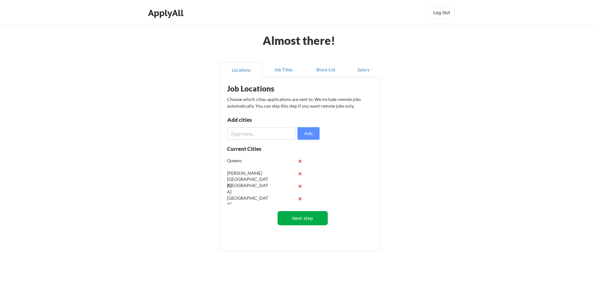 The image size is (599, 301). Describe the element at coordinates (267, 89) in the screenshot. I see `div: Job Locations` at that location.